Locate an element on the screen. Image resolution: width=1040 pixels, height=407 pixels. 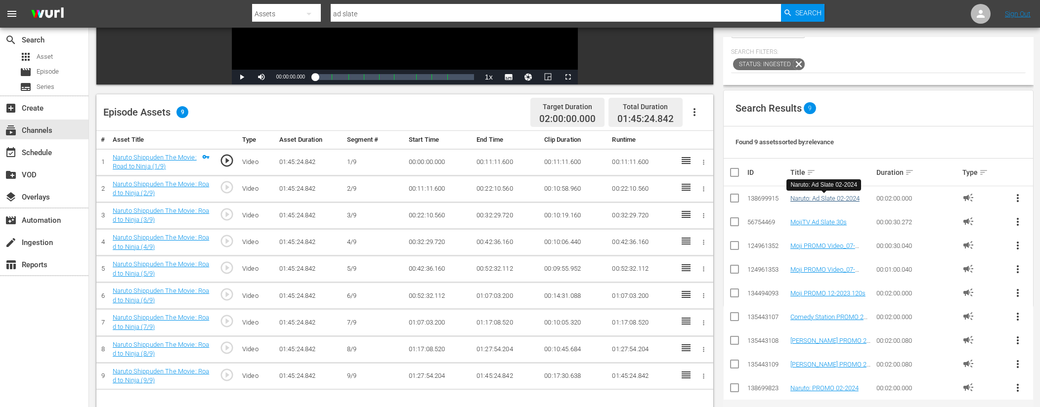
a: Naruto Shippuden The Movie: Road to Ninja (5/9) is located at coordinates (161, 269).